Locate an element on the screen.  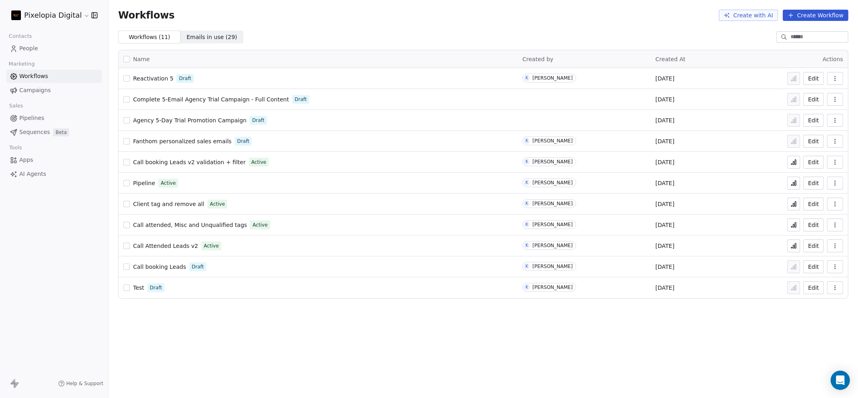
a: SequencesBeta is located at coordinates (54, 132).